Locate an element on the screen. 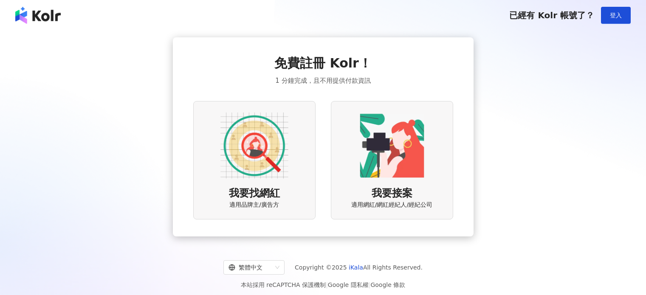  span: 我要找網紅 is located at coordinates (254, 194).